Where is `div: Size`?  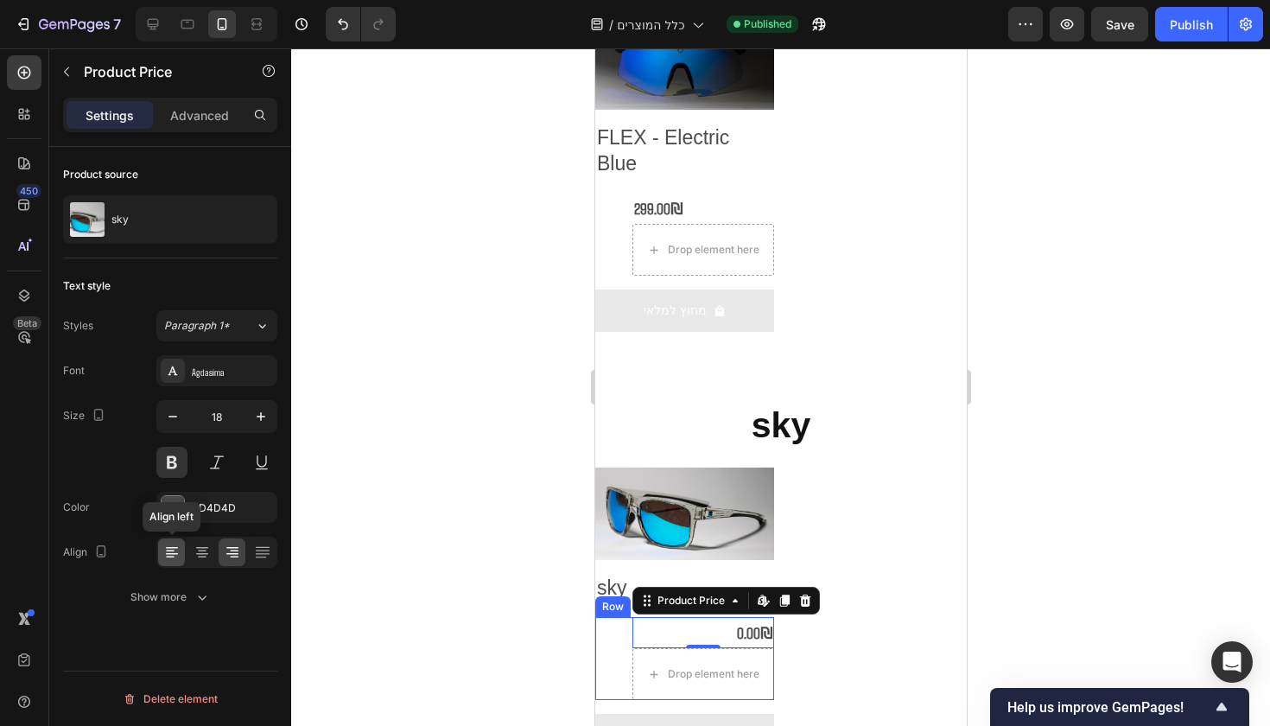 div: Size is located at coordinates (86, 416).